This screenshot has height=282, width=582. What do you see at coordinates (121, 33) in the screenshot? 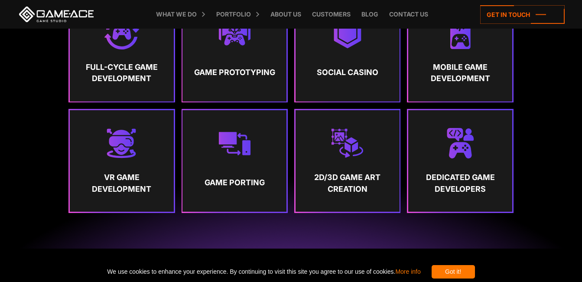
I see `img: Full cycle game development` at bounding box center [121, 33].